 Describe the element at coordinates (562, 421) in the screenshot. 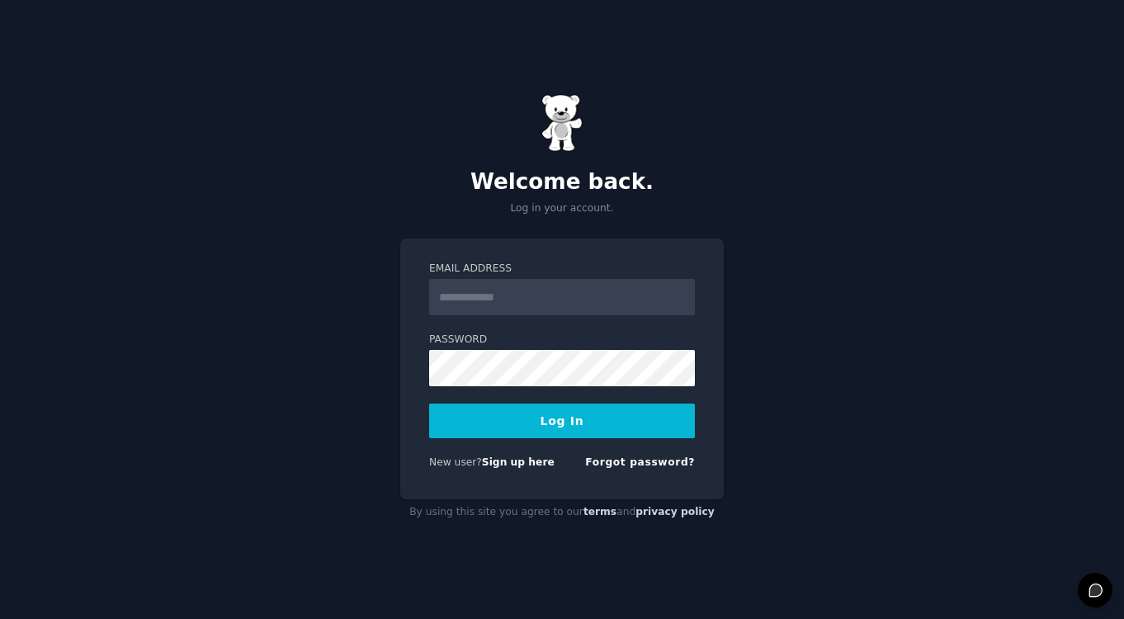

I see `button: Log In` at that location.